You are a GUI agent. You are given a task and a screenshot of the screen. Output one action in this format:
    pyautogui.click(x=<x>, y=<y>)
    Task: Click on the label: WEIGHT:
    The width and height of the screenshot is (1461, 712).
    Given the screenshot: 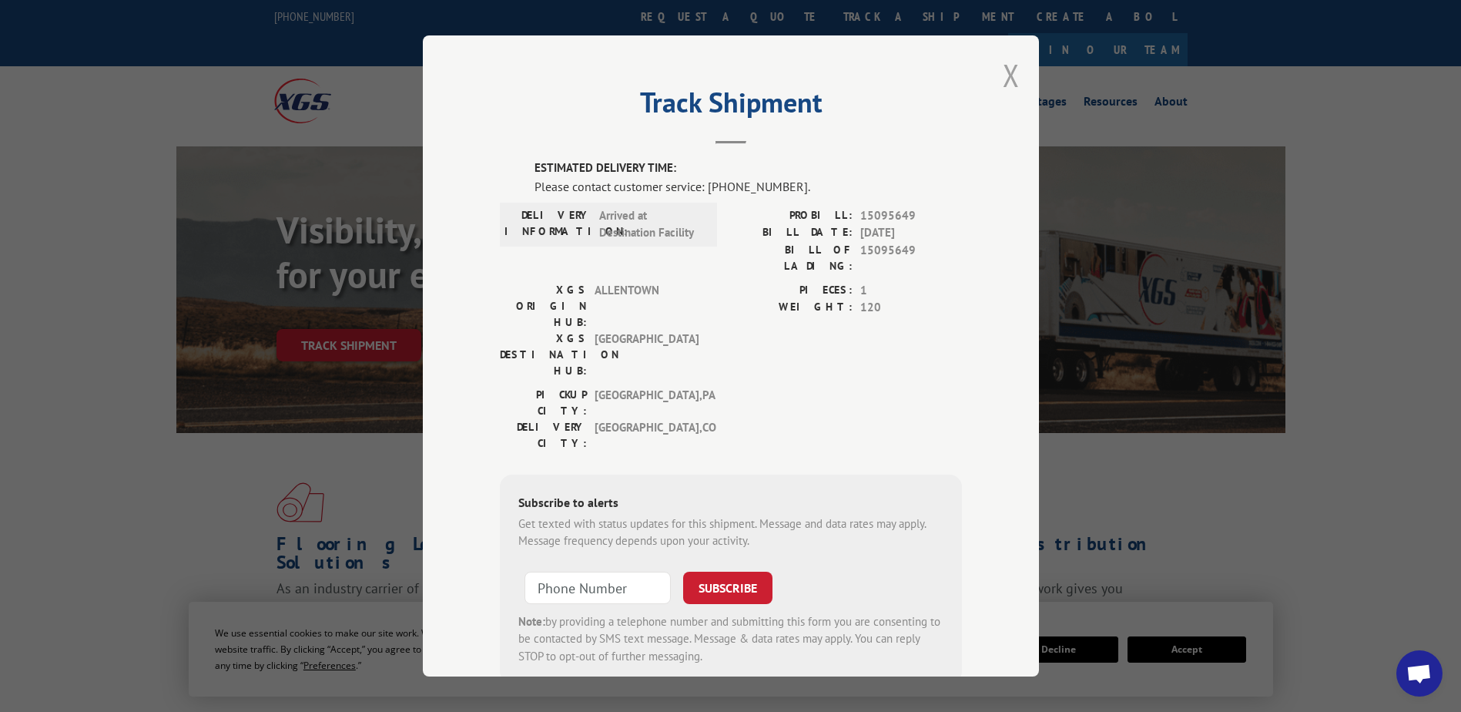 What is the action you would take?
    pyautogui.click(x=792, y=307)
    